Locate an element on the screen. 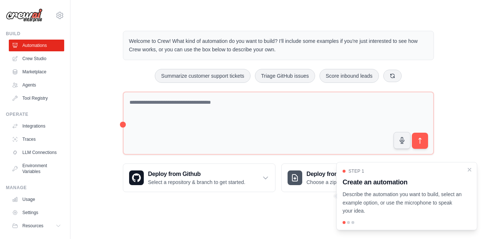 This screenshot has width=486, height=239. a: Marketplace is located at coordinates (36, 72).